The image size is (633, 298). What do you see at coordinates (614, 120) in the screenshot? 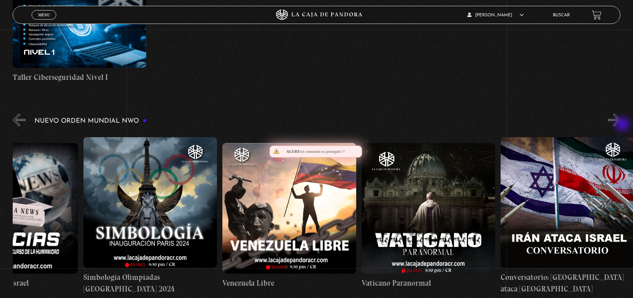
I see `button: Next` at bounding box center [614, 120].